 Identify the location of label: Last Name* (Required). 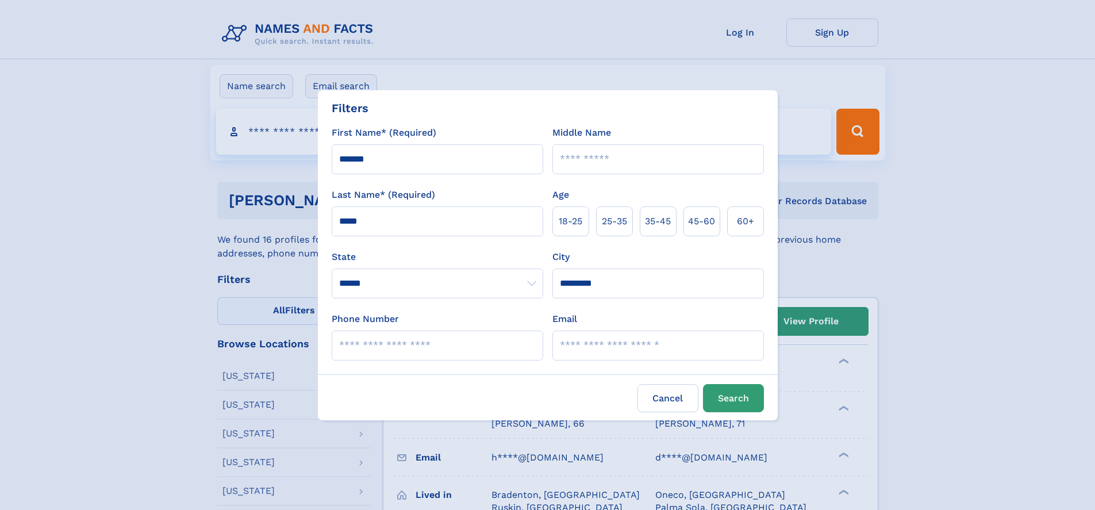
(383, 195).